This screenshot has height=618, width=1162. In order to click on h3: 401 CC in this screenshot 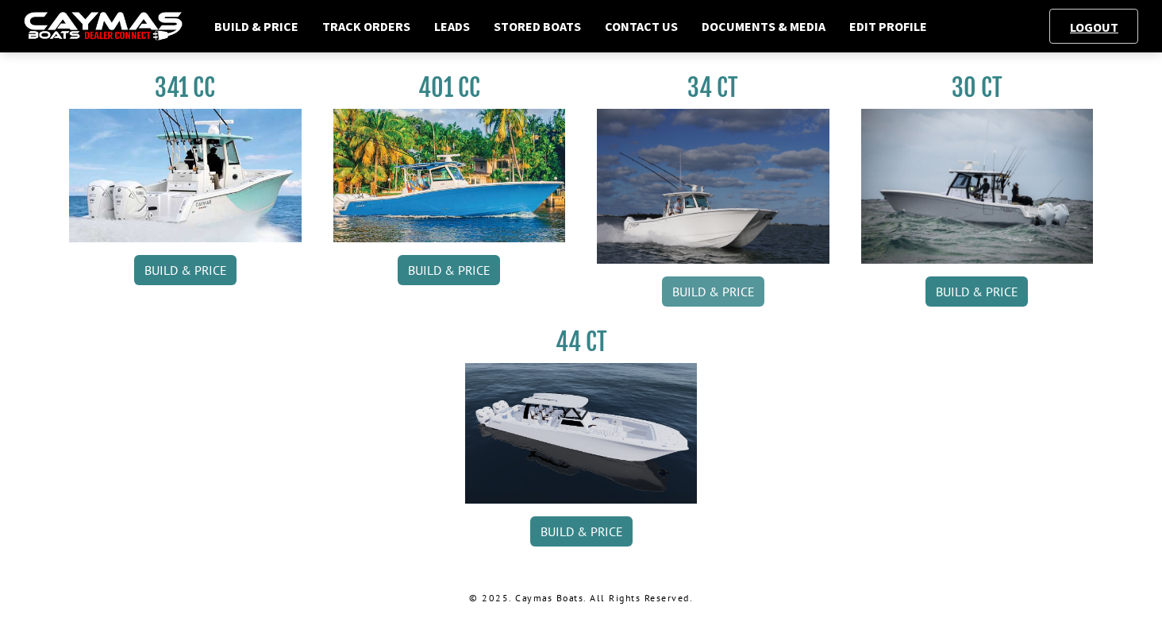, I will do `click(449, 87)`.